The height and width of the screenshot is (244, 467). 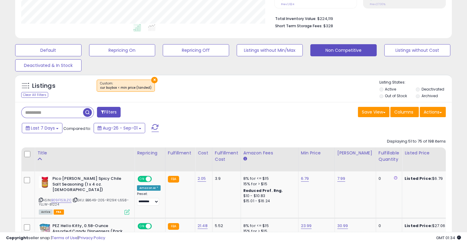 What do you see at coordinates (44, 86) in the screenshot?
I see `h5: Listings` at bounding box center [44, 86].